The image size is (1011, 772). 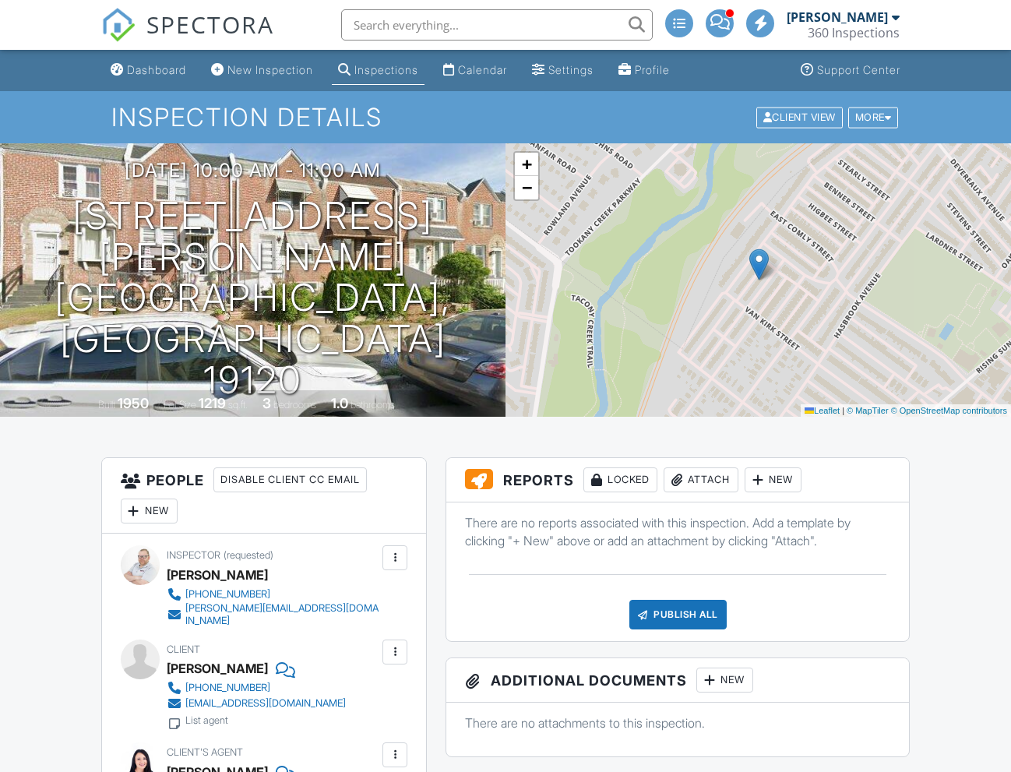 What do you see at coordinates (206, 720) in the screenshot?
I see `div: List agent` at bounding box center [206, 720].